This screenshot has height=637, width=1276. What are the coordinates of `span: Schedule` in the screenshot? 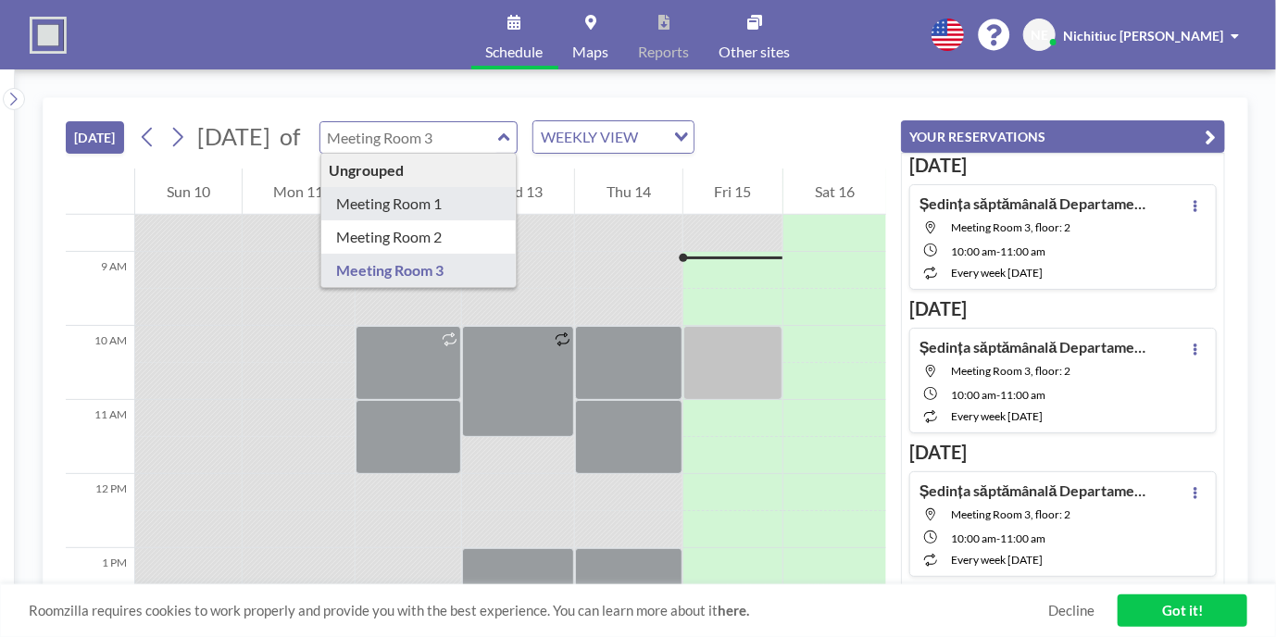 It's located at (515, 52).